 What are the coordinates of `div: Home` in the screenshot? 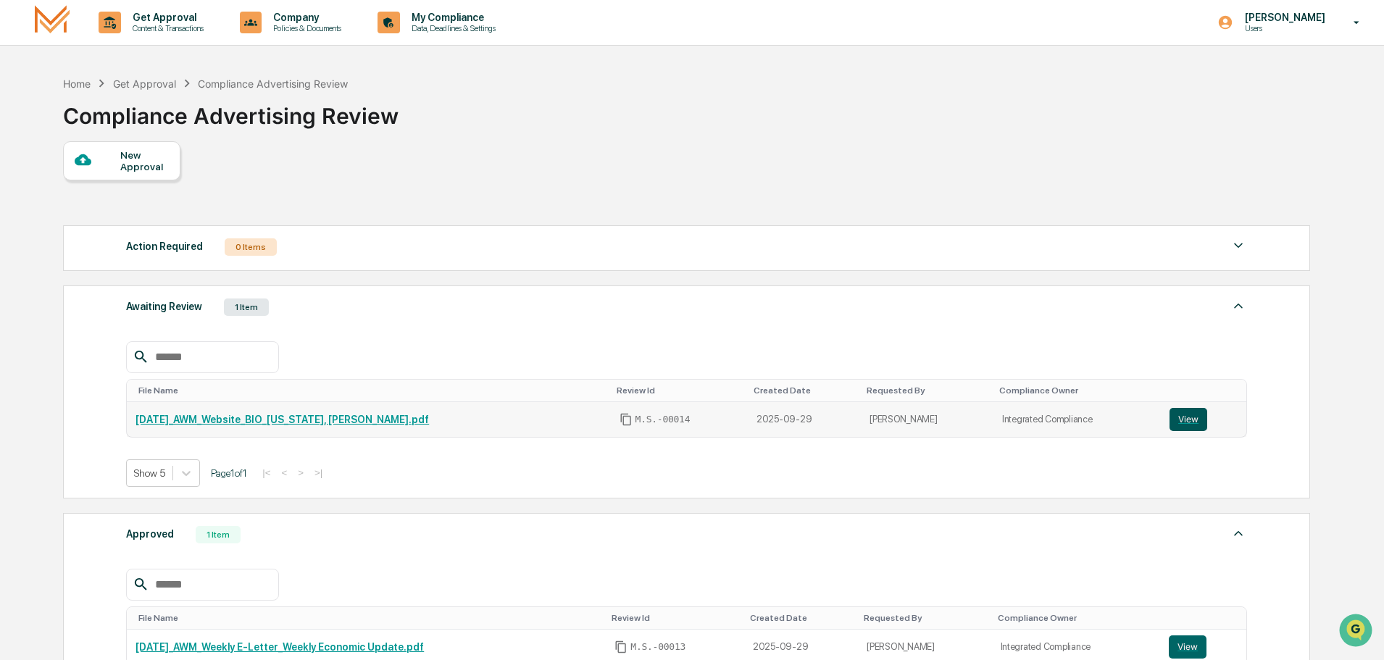 It's located at (77, 83).